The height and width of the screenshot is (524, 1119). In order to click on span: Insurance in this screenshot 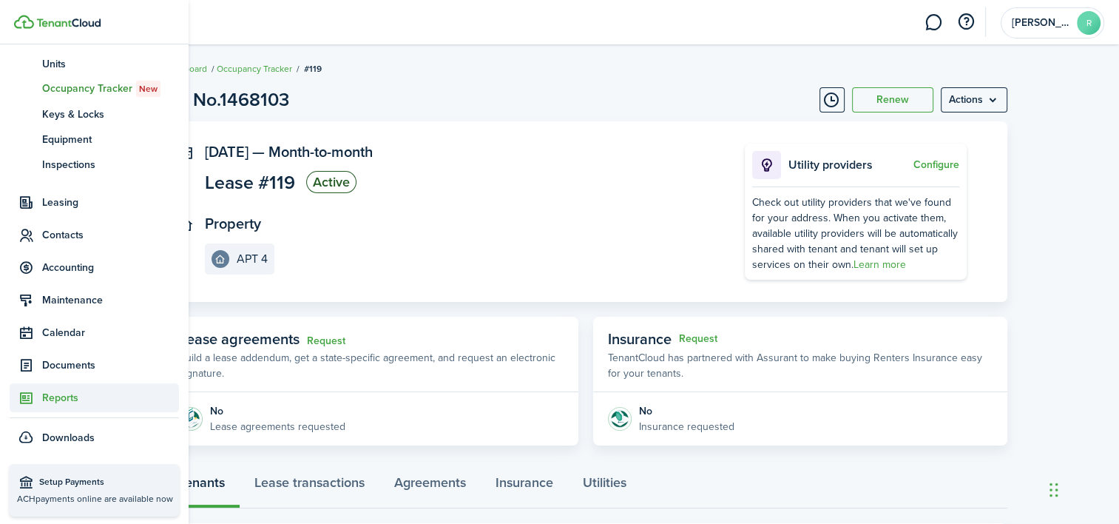, I will do `click(640, 339)`.